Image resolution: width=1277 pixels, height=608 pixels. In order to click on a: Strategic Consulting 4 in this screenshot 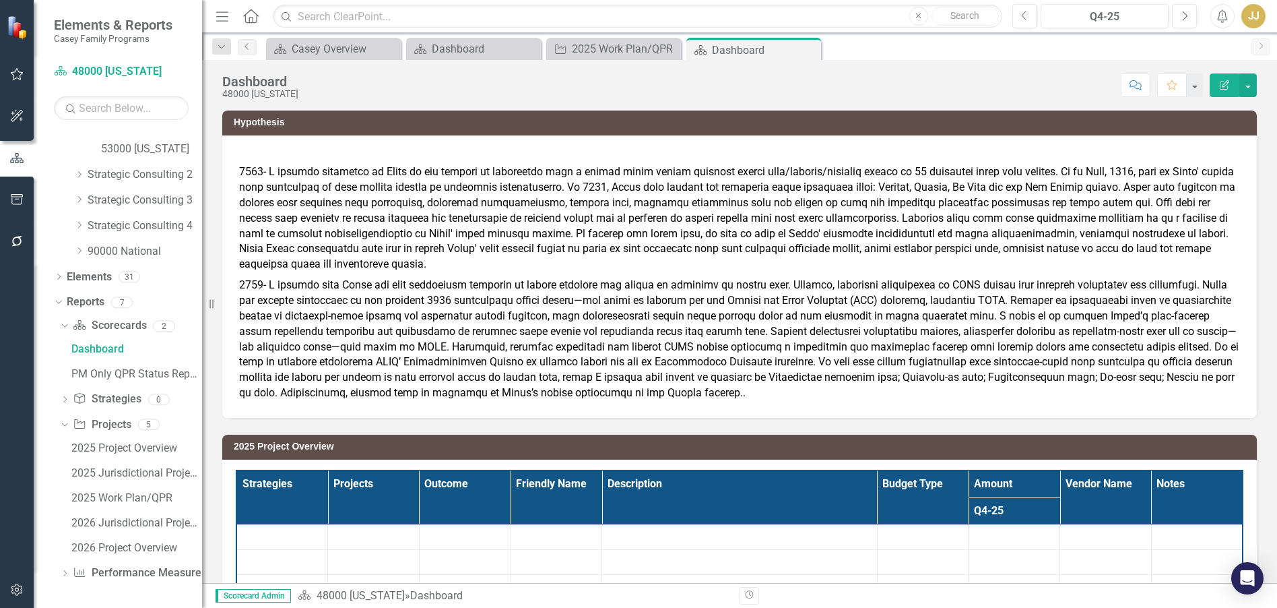, I will do `click(145, 226)`.